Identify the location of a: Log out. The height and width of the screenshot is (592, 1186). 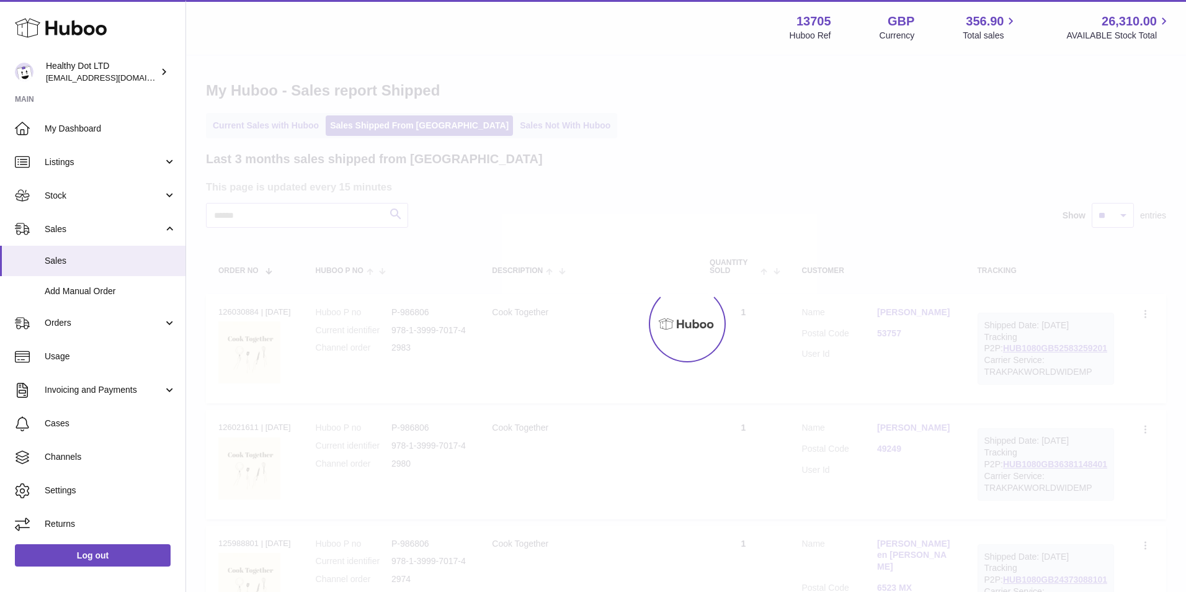
(92, 555).